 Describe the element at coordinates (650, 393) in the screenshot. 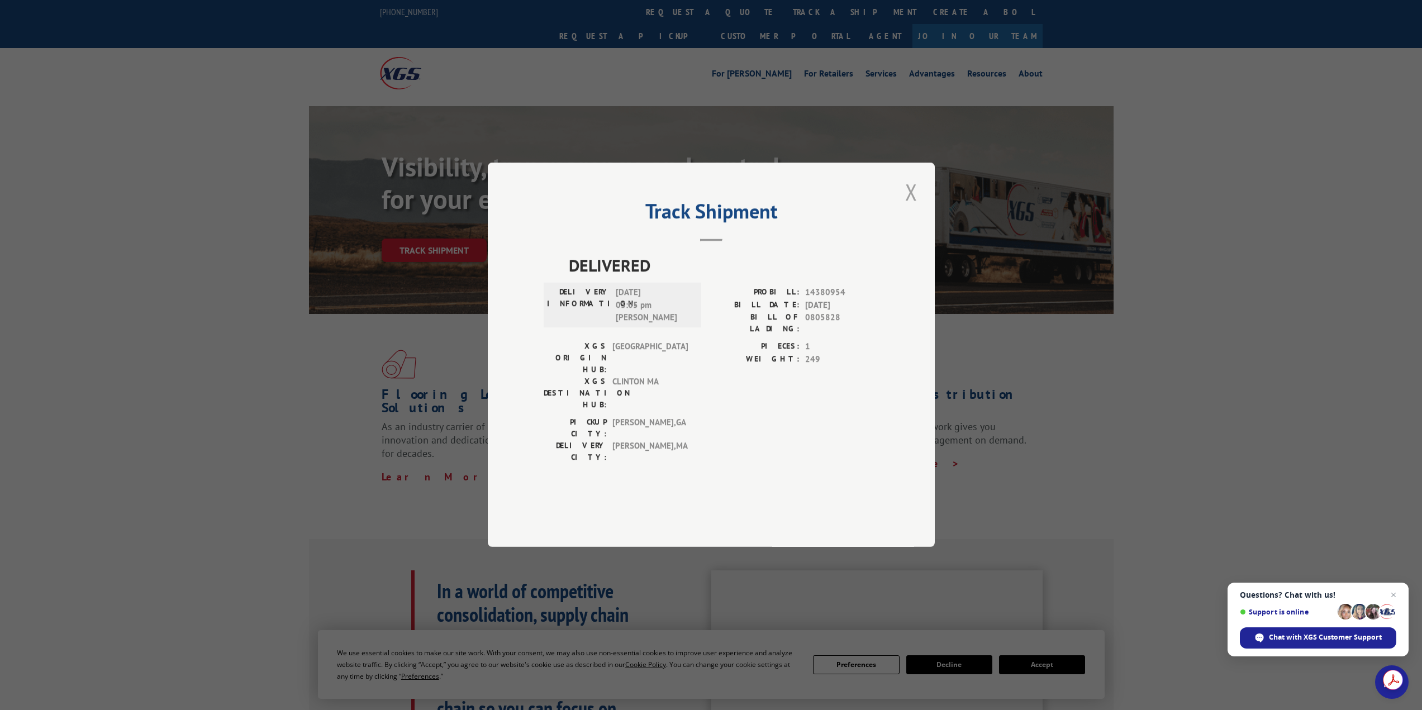

I see `span: CLINTON MA` at that location.